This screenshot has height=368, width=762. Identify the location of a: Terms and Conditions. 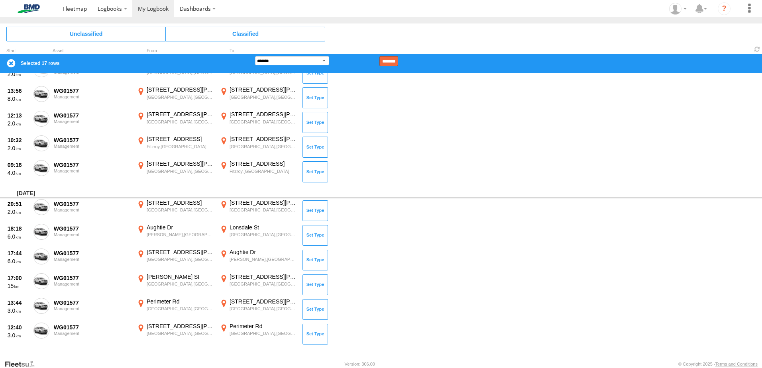
(737, 364).